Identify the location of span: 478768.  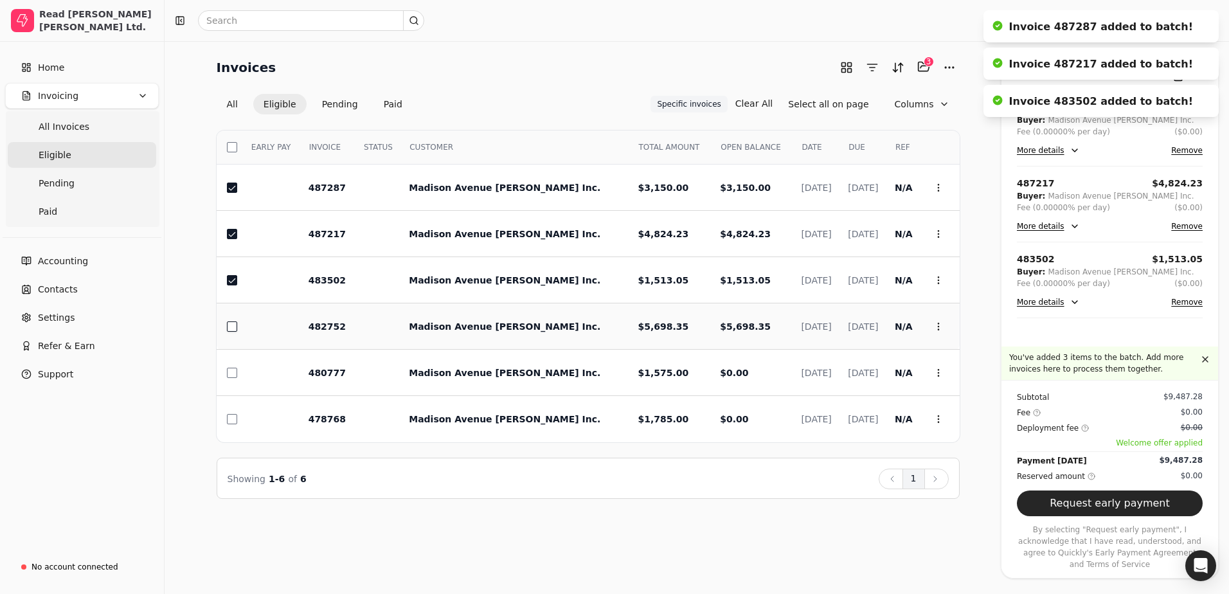
(327, 419).